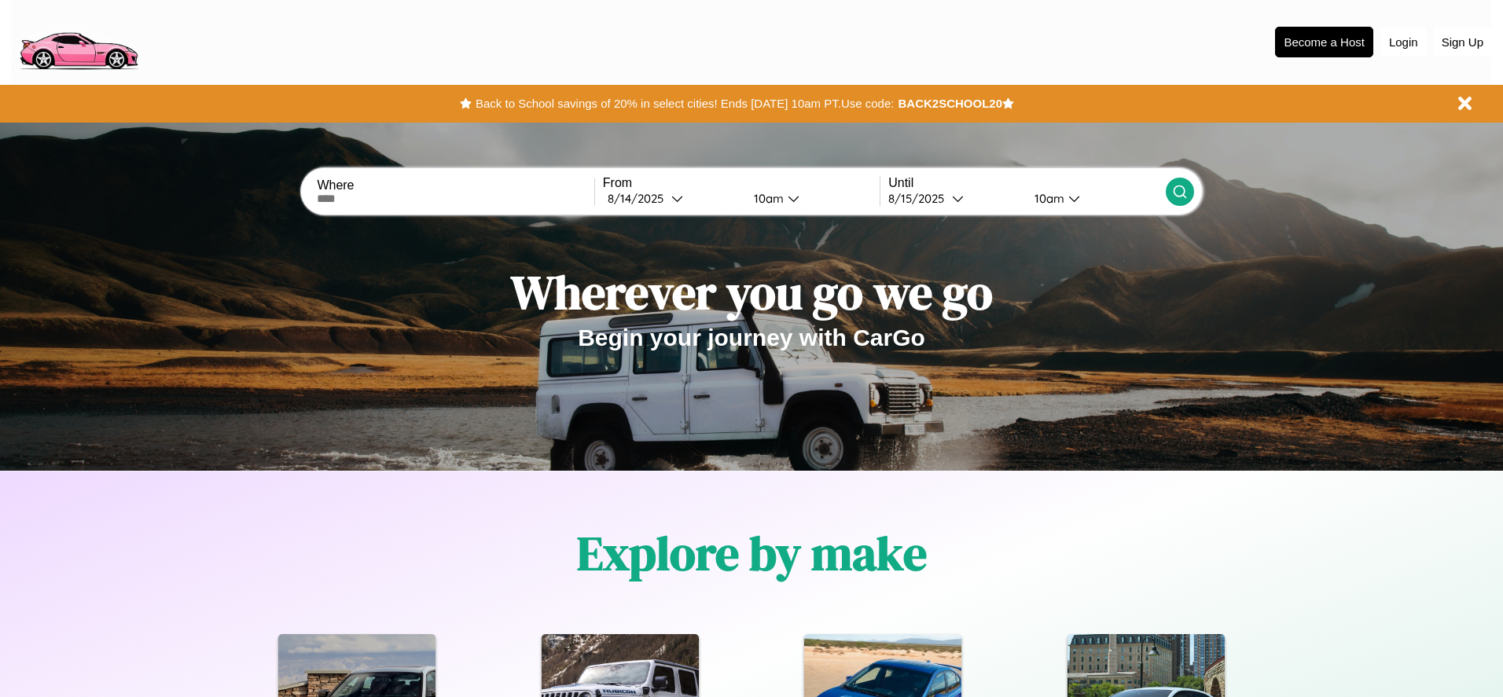 The width and height of the screenshot is (1503, 697). I want to click on label: Where, so click(455, 186).